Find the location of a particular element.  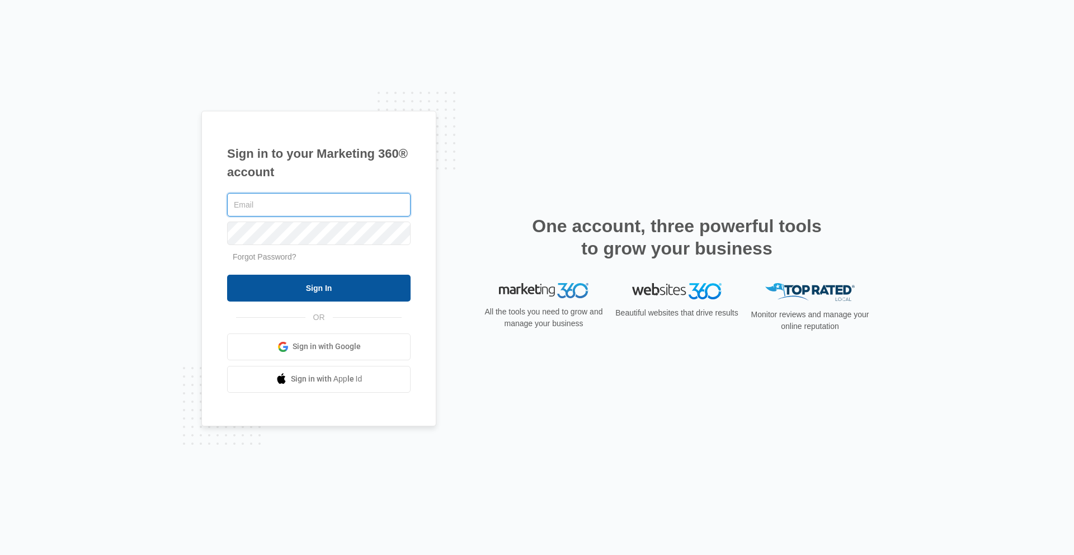

a: Forgot Password? is located at coordinates (265, 257).